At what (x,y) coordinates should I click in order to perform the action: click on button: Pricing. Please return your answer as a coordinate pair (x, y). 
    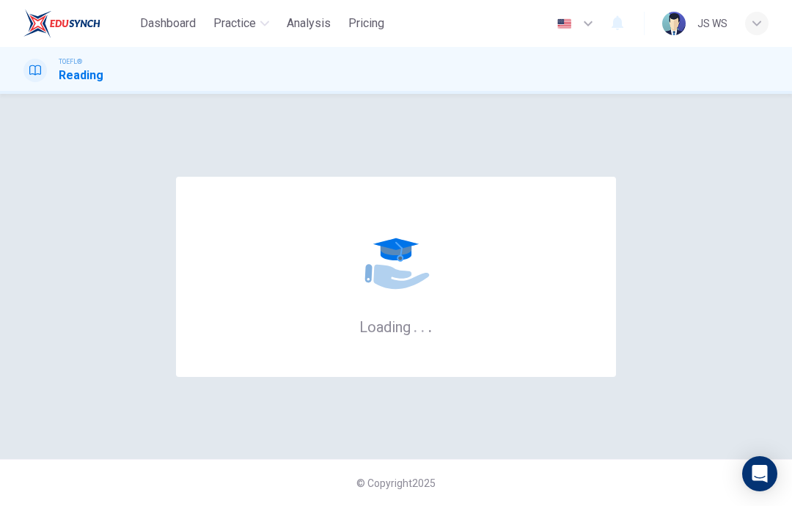
    Looking at the image, I should click on (366, 23).